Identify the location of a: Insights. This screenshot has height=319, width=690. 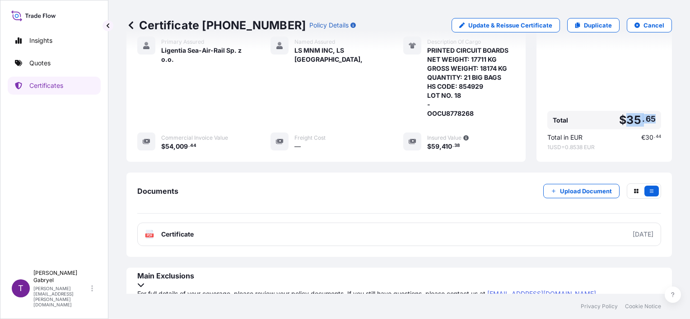
(54, 41).